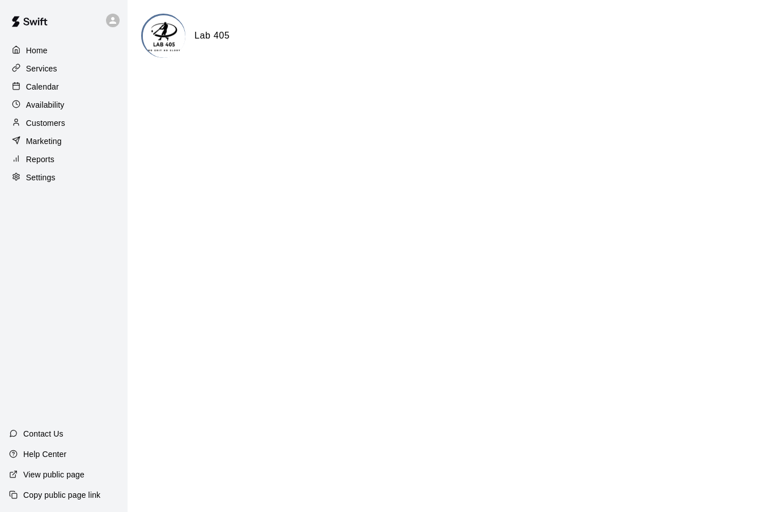 Image resolution: width=771 pixels, height=512 pixels. What do you see at coordinates (63, 69) in the screenshot?
I see `div: Services` at bounding box center [63, 69].